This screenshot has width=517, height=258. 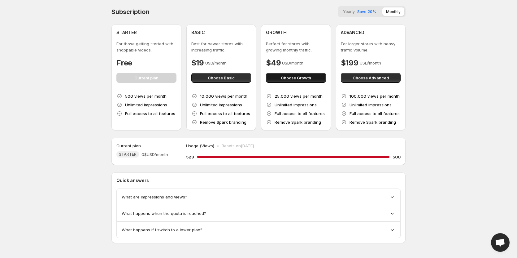 I want to click on p: Best for newer stores with increasing traffic., so click(x=221, y=47).